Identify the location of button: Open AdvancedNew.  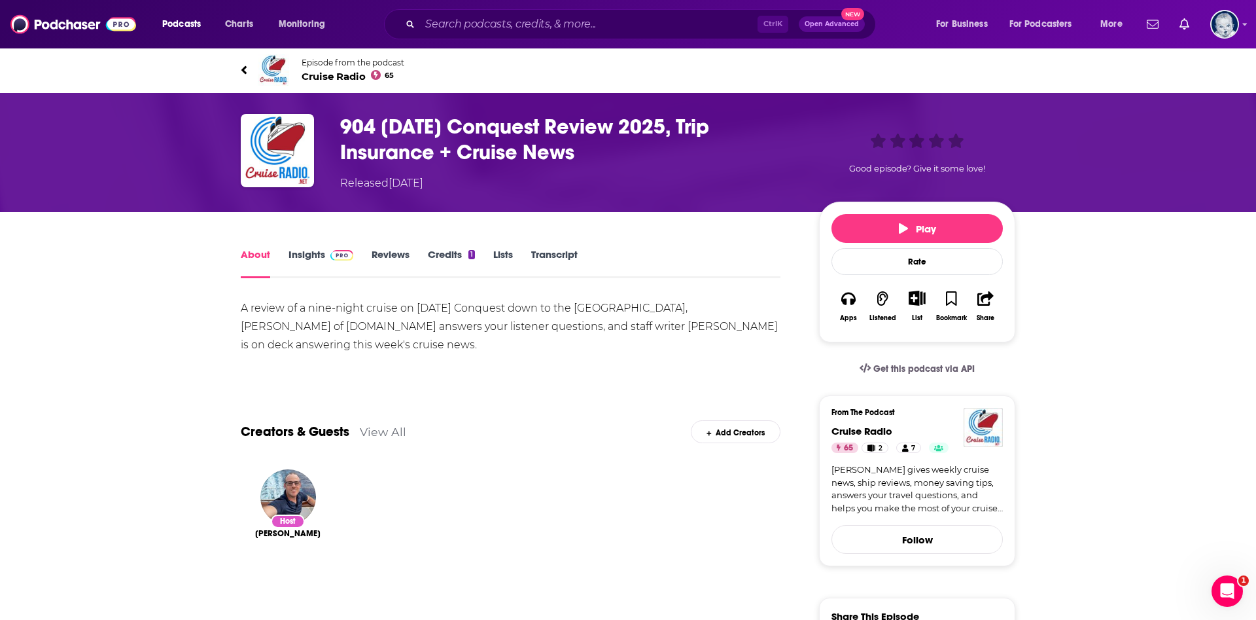
(832, 24).